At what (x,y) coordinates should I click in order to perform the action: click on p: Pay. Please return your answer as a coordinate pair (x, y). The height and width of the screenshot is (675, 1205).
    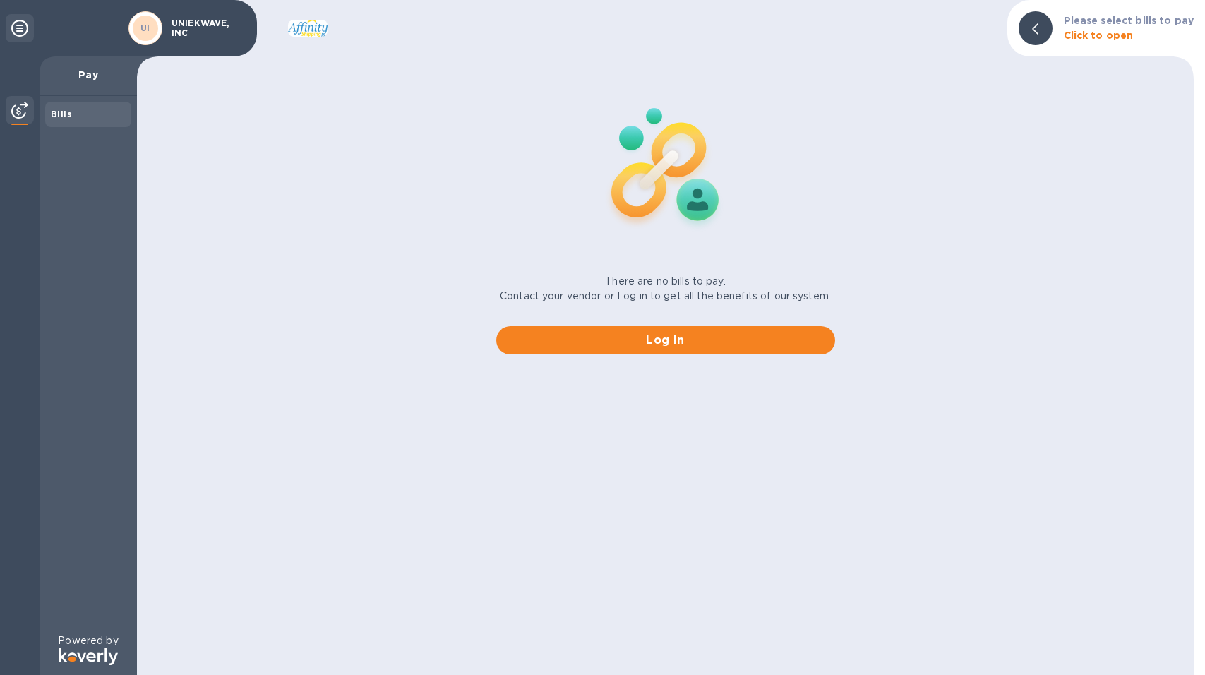
    Looking at the image, I should click on (88, 75).